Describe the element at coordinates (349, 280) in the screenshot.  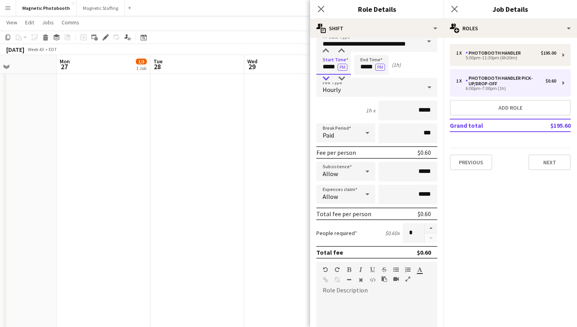
I see `button: Horizontal Line` at that location.